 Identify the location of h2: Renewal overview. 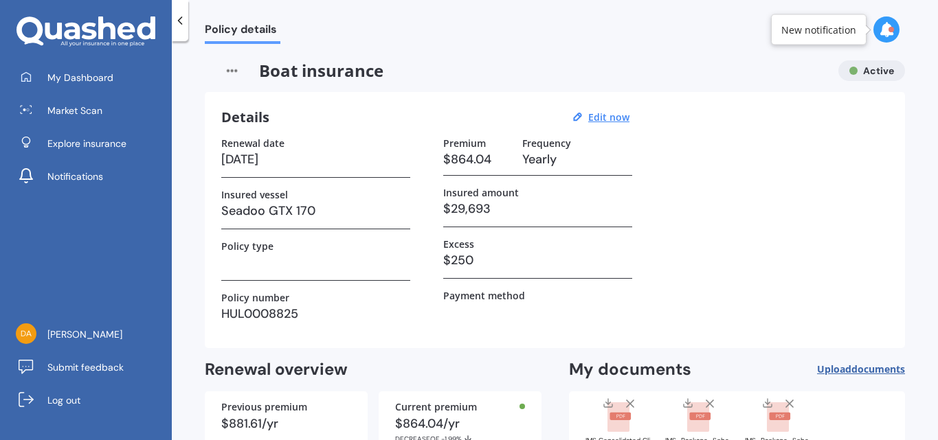
(373, 370).